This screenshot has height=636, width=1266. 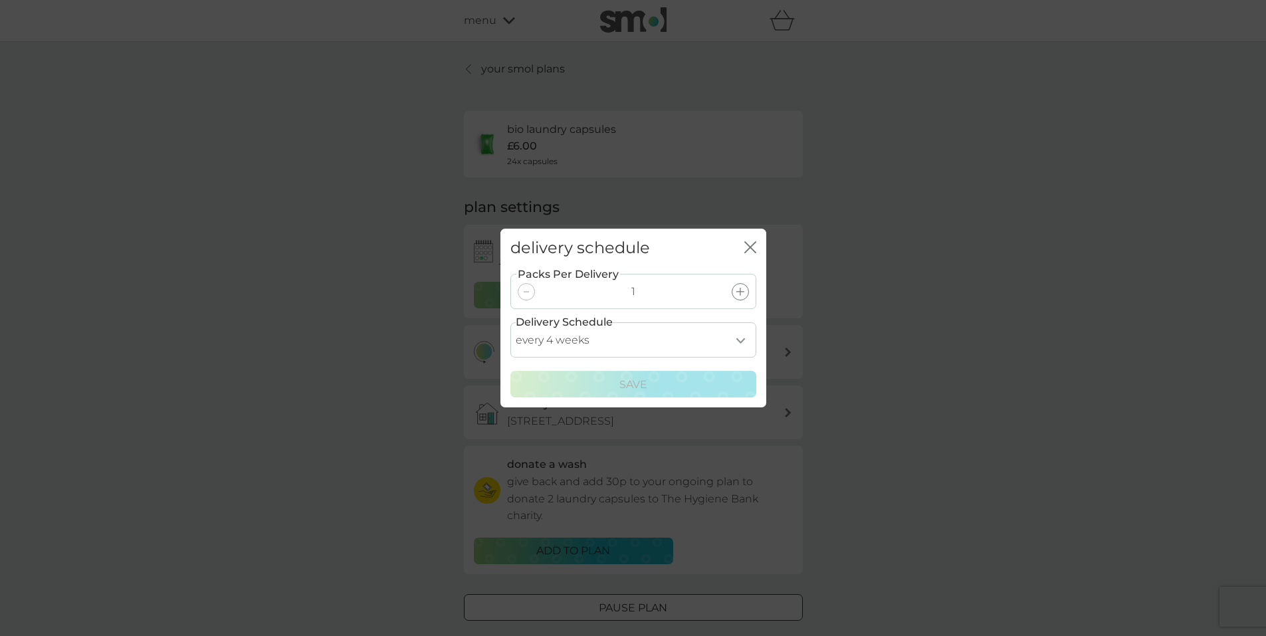 What do you see at coordinates (633, 384) in the screenshot?
I see `button: Save` at bounding box center [633, 384].